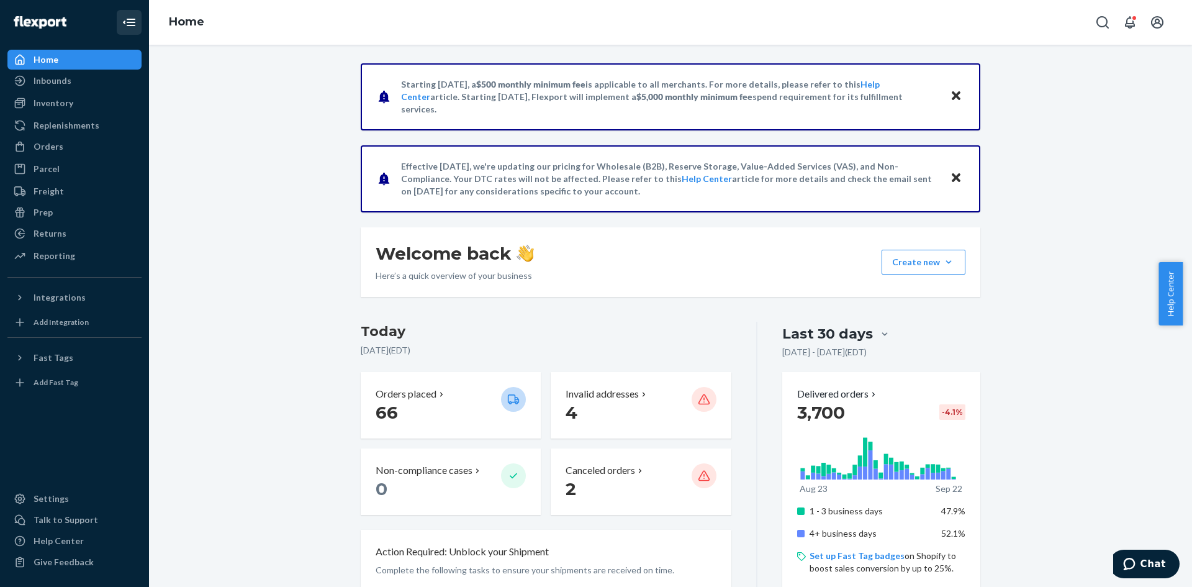 Image resolution: width=1192 pixels, height=587 pixels. I want to click on span: $5,000 monthly minimum fee, so click(694, 96).